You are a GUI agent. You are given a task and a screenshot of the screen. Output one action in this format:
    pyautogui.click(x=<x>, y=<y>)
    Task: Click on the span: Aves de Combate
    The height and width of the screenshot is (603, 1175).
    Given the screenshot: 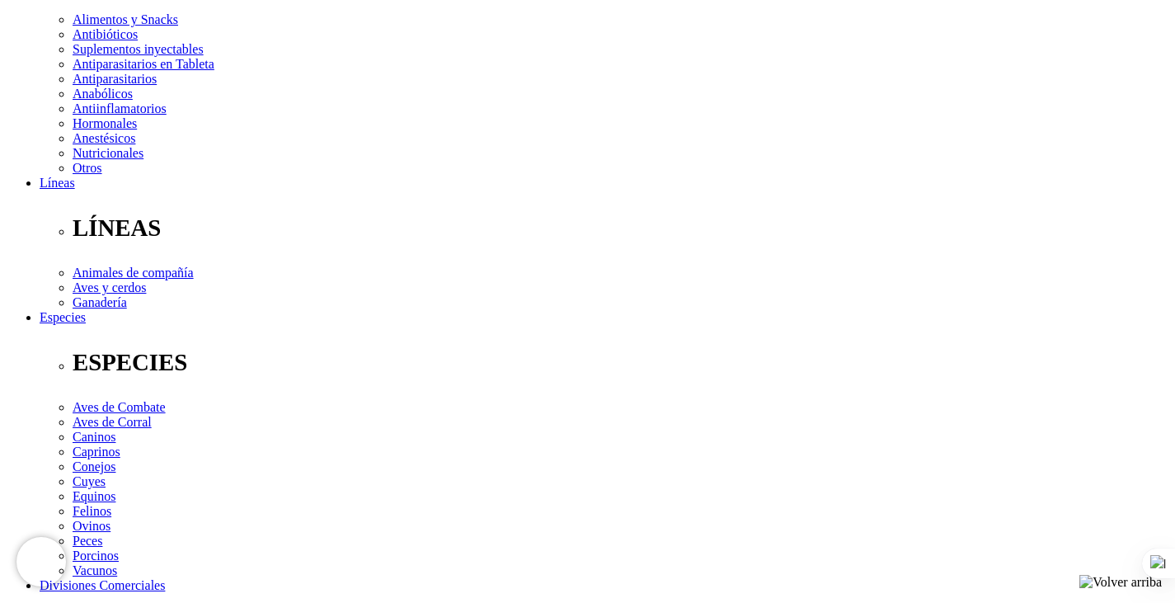 What is the action you would take?
    pyautogui.click(x=119, y=406)
    